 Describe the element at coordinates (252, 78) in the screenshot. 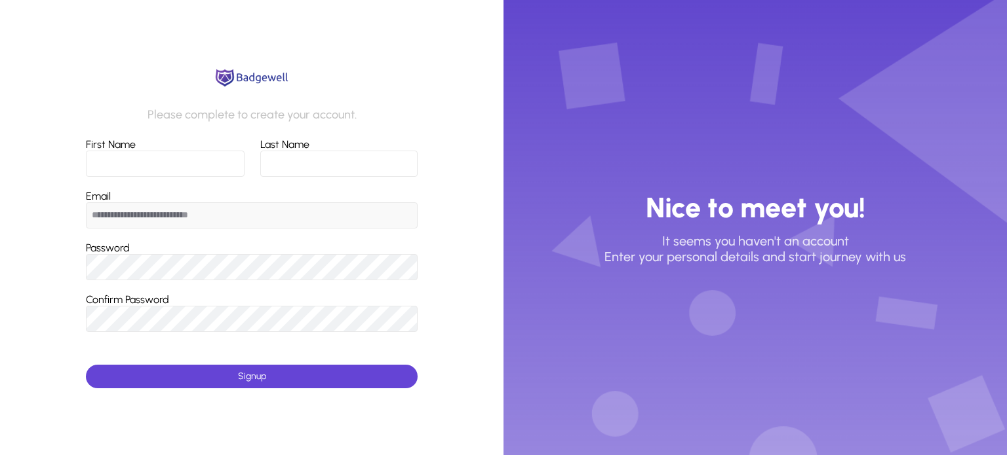

I see `img: logo.png` at that location.